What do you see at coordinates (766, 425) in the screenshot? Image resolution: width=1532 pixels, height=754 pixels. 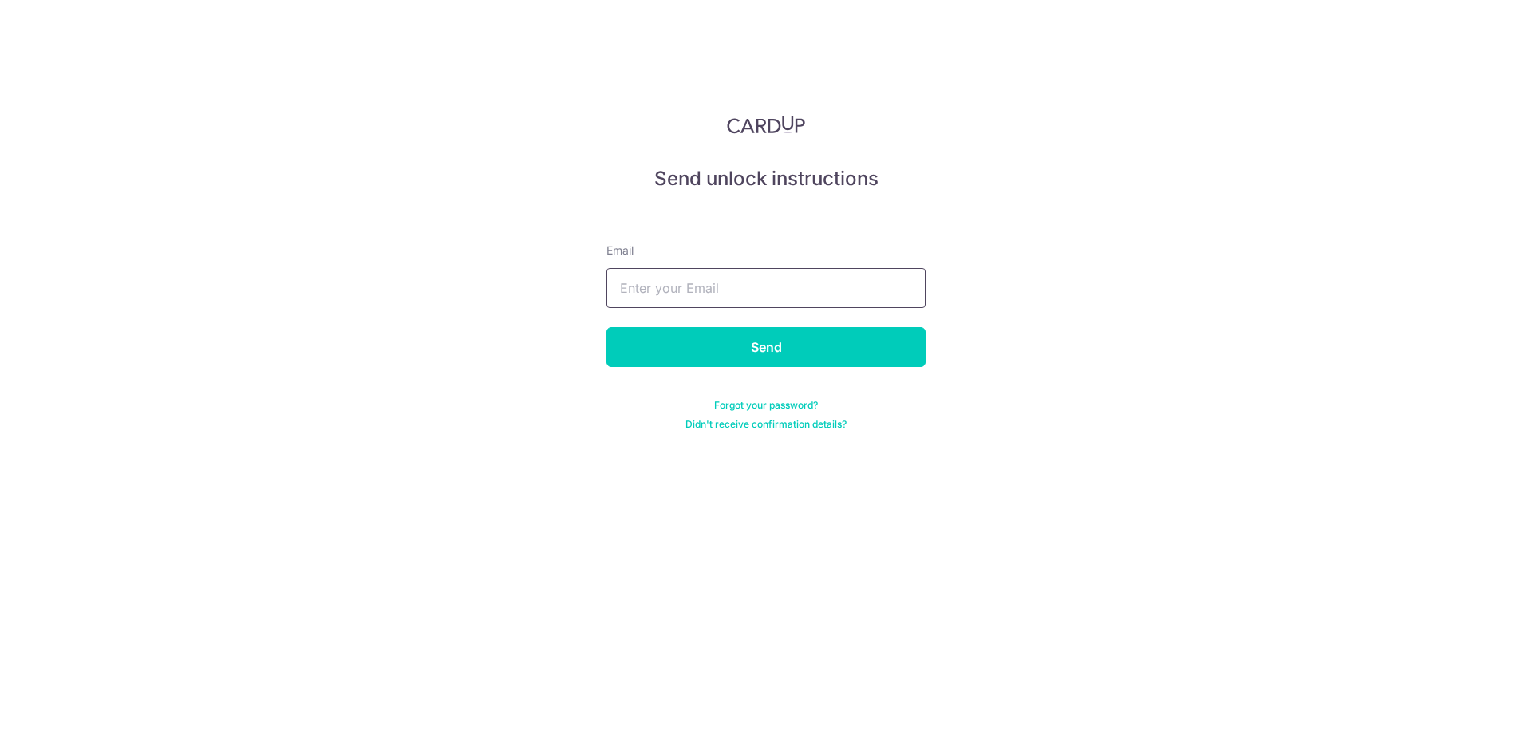 I see `a: Didn't receive confirmation details?` at bounding box center [766, 425].